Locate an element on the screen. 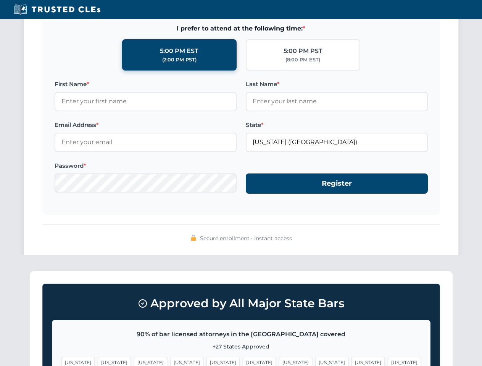 The width and height of the screenshot is (482, 366). label: Password is located at coordinates (145, 166).